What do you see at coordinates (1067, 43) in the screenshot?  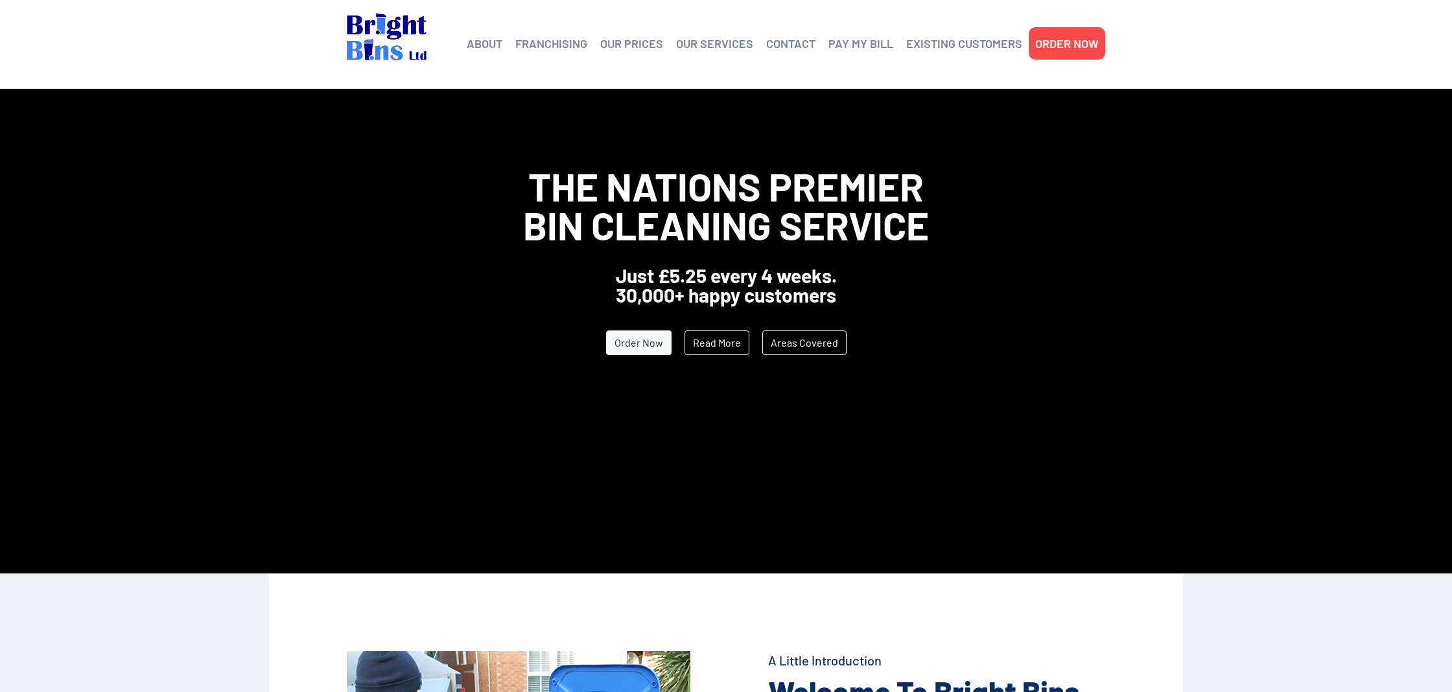 I see `a: ORDER NOW` at bounding box center [1067, 43].